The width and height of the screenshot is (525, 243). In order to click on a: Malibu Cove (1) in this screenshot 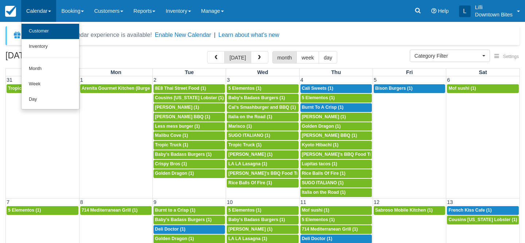, I will do `click(189, 136)`.